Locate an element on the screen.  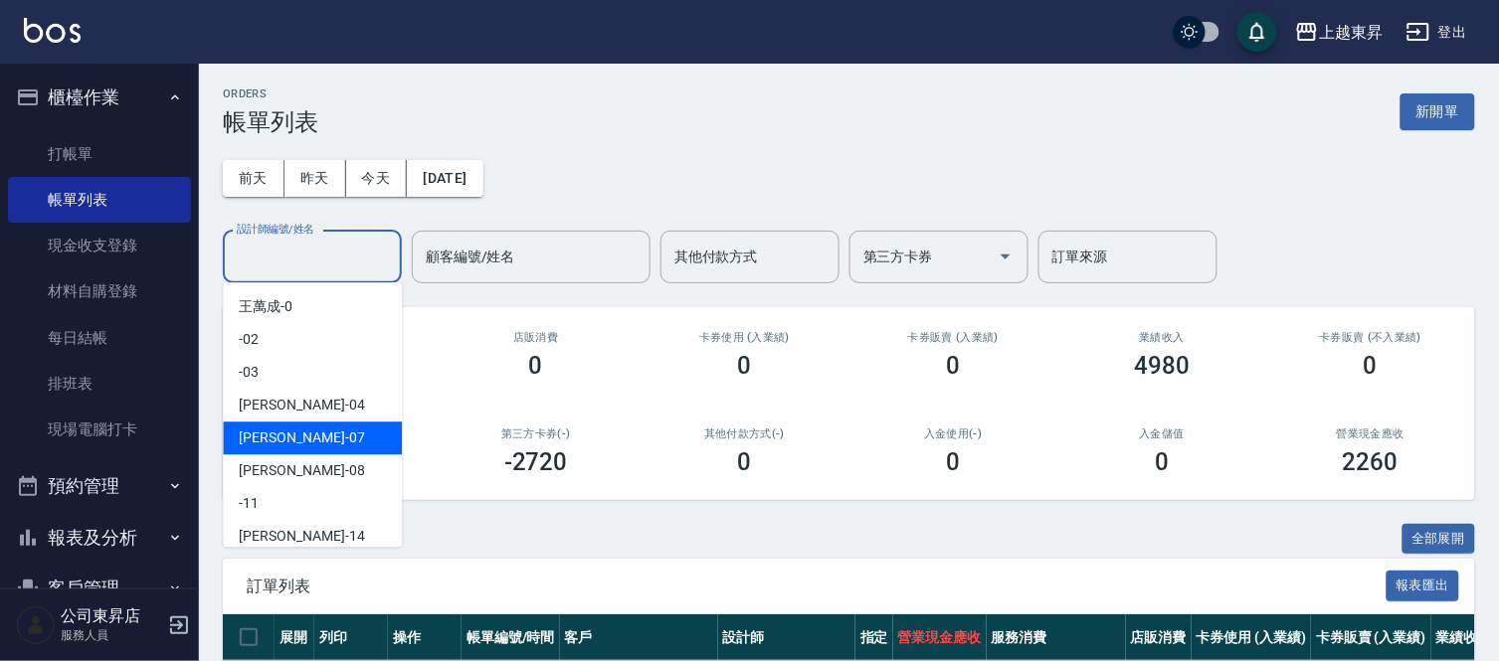
th: 設計師 is located at coordinates (787, 638).